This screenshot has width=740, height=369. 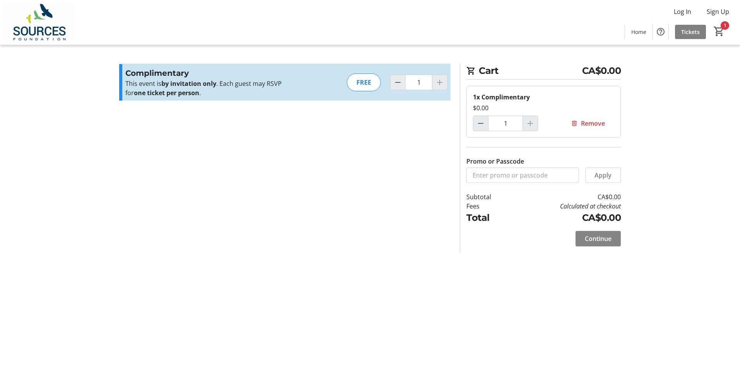 I want to click on span: Remove, so click(x=593, y=123).